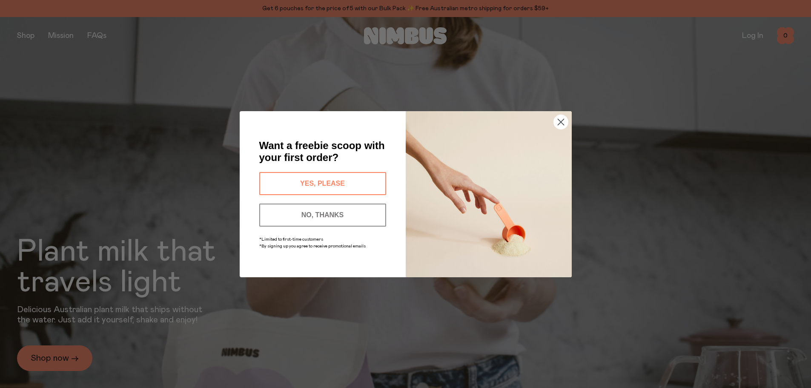 This screenshot has width=811, height=388. Describe the element at coordinates (291, 239) in the screenshot. I see `span: *Limited to first-time customers` at that location.